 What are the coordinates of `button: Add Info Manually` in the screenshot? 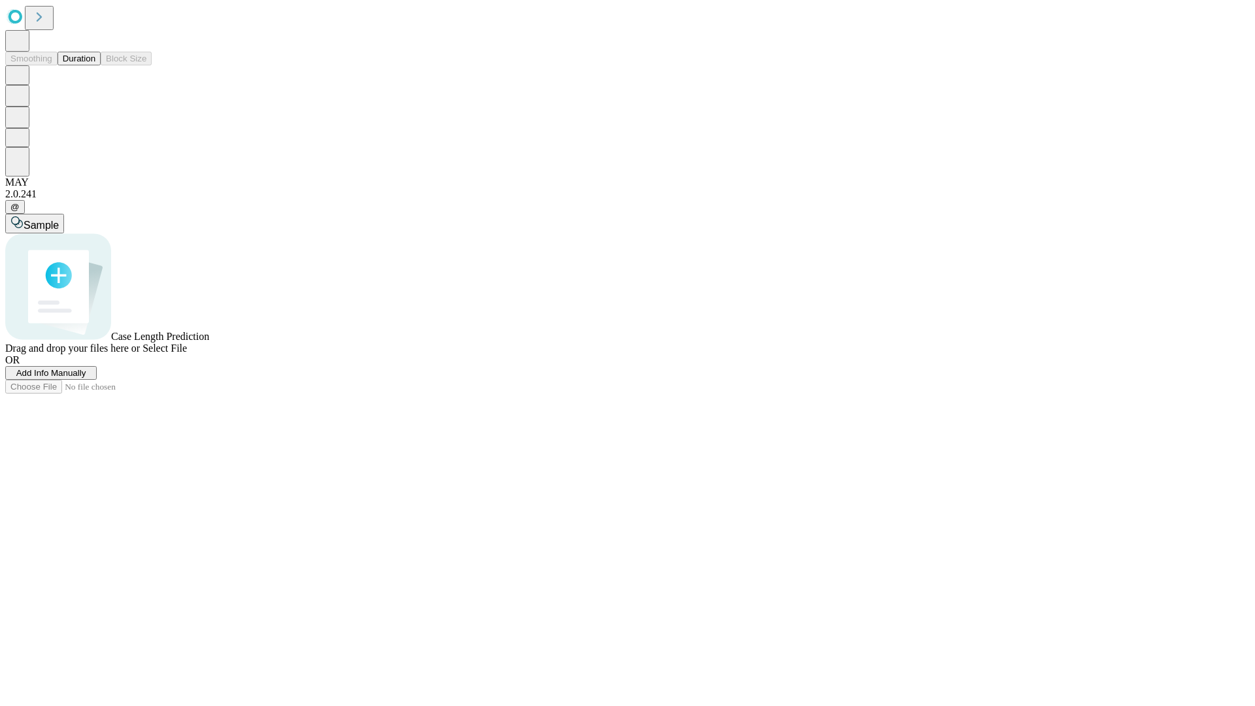 It's located at (51, 372).